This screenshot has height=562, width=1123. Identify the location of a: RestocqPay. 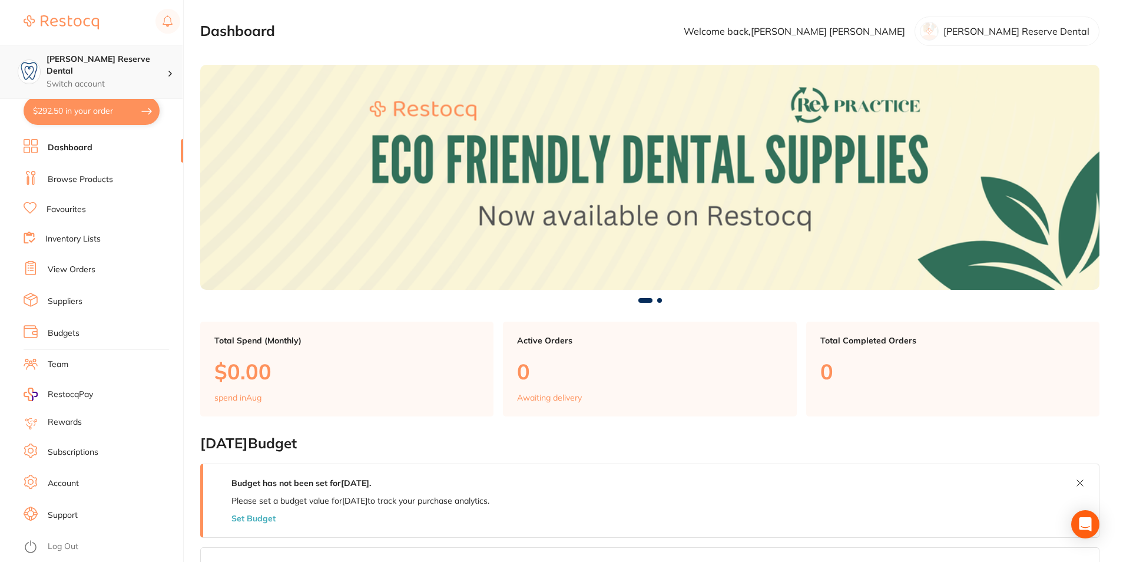
(58, 394).